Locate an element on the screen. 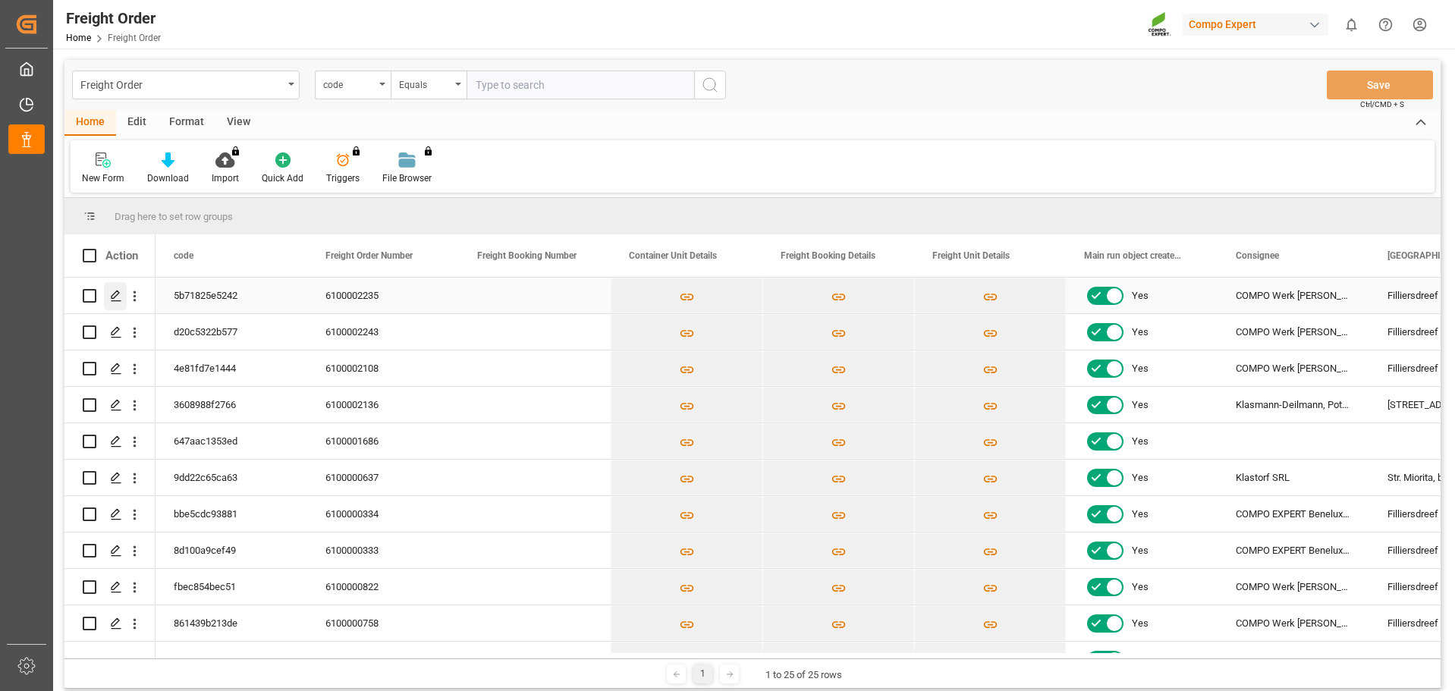 This screenshot has width=1455, height=691. button: search button is located at coordinates (710, 85).